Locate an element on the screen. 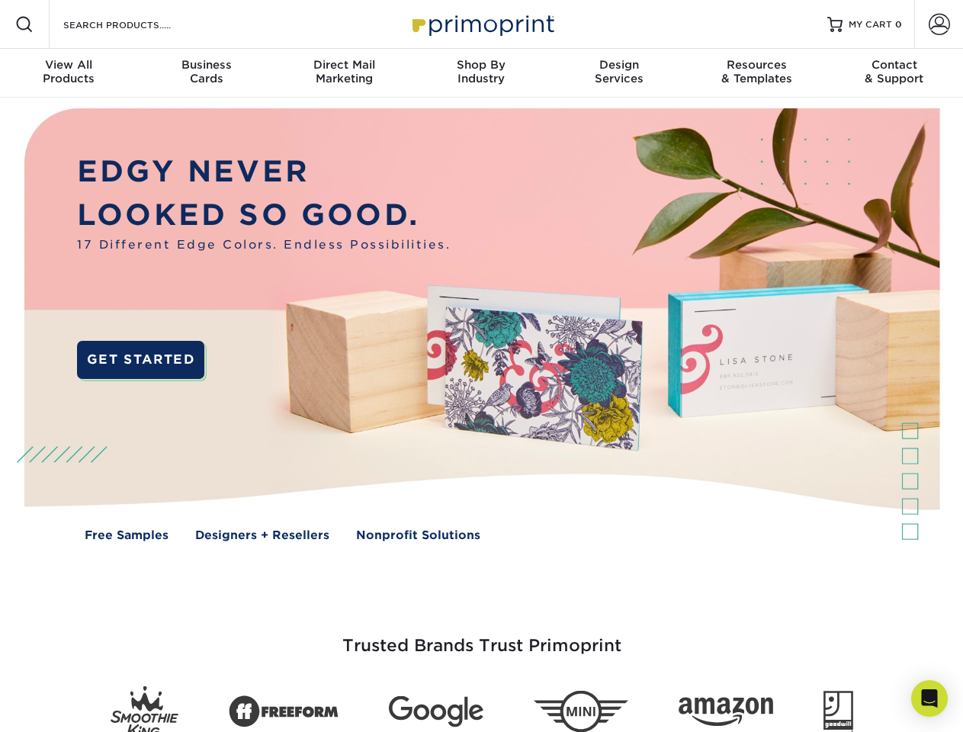 This screenshot has width=963, height=732. a: DesignServices is located at coordinates (619, 73).